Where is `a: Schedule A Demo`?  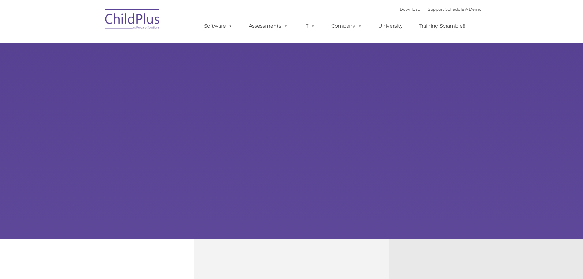
a: Schedule A Demo is located at coordinates (463, 9).